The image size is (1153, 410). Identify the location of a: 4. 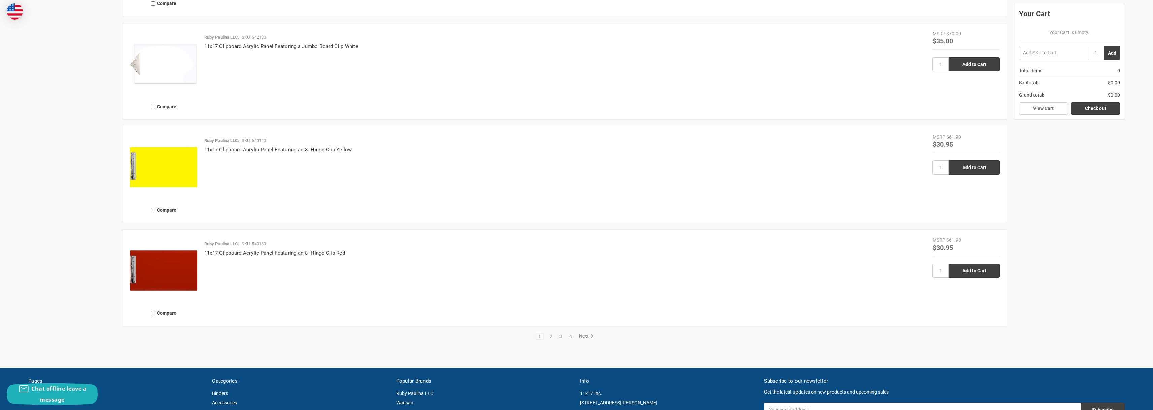
(570, 337).